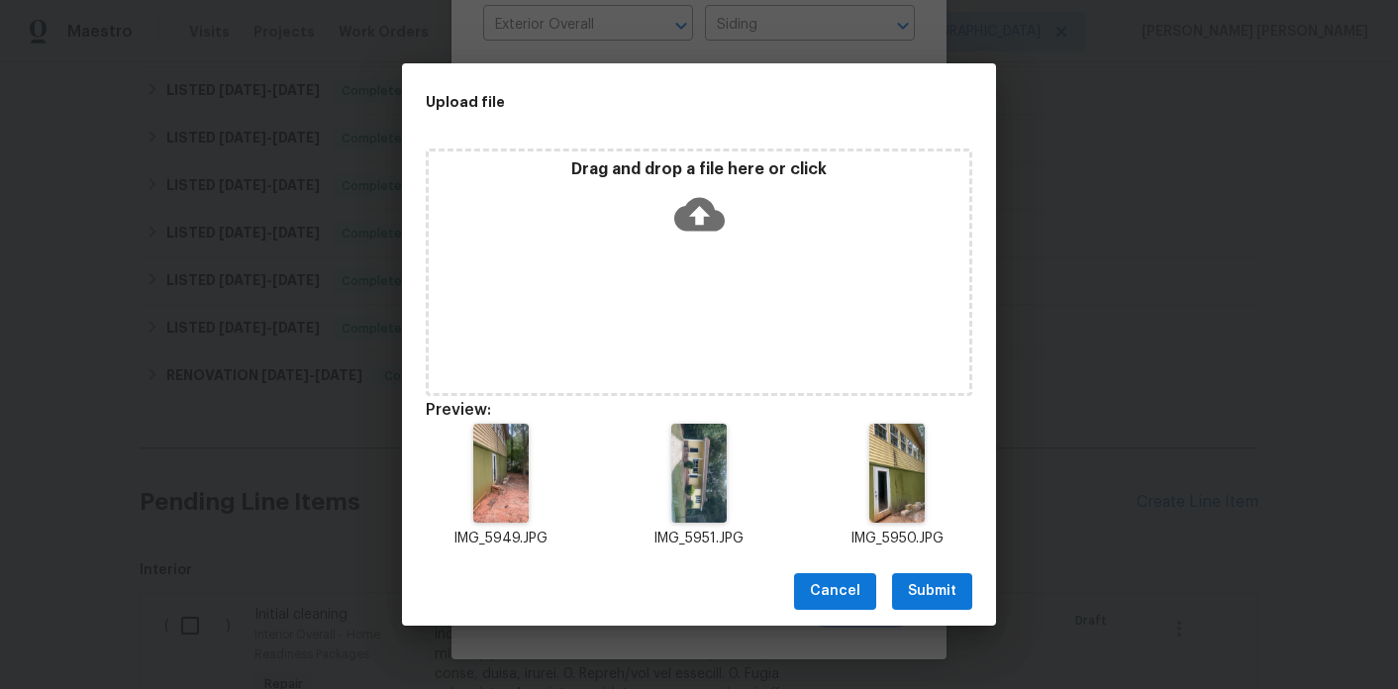 This screenshot has height=689, width=1398. What do you see at coordinates (699, 539) in the screenshot?
I see `p: IMG_5951.JPG` at bounding box center [699, 539].